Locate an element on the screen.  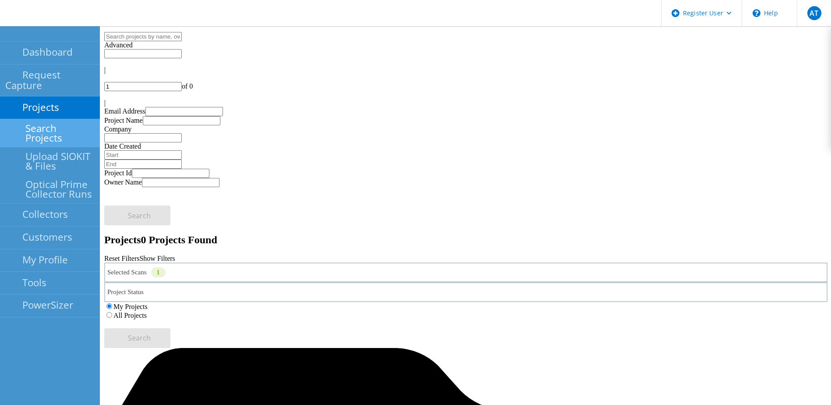
div: 1 is located at coordinates (158, 272).